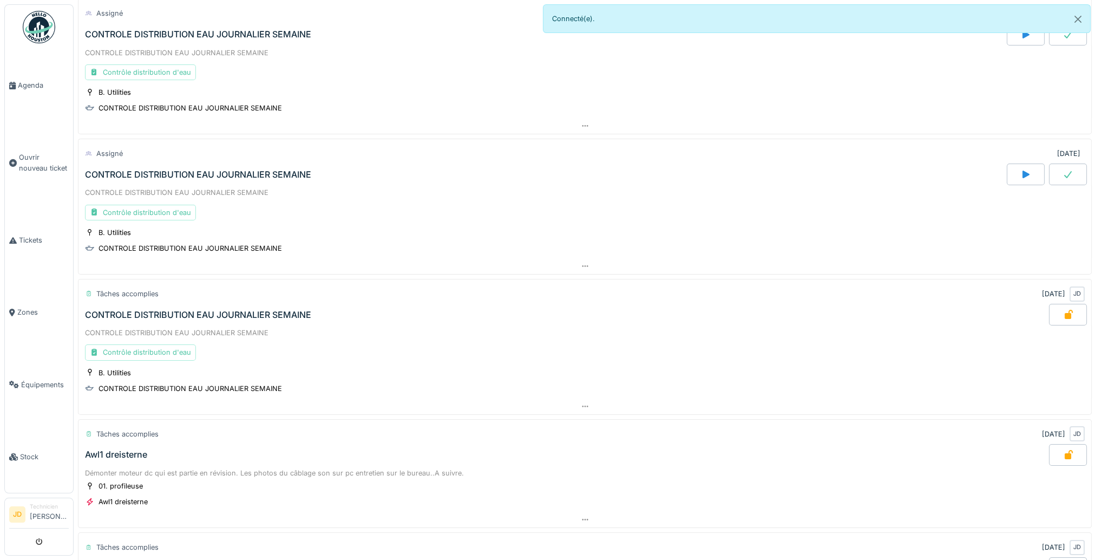 The width and height of the screenshot is (1096, 560). What do you see at coordinates (39, 85) in the screenshot?
I see `a: Agenda` at bounding box center [39, 85].